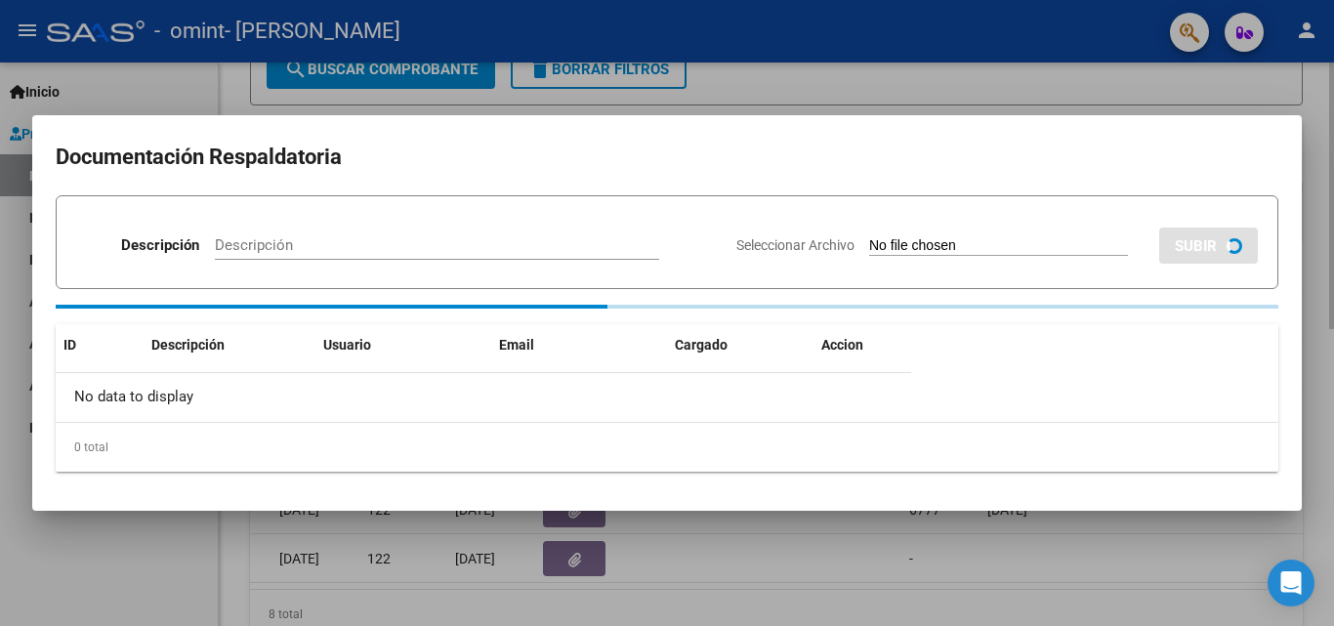 The height and width of the screenshot is (626, 1334). I want to click on span: Accion, so click(842, 345).